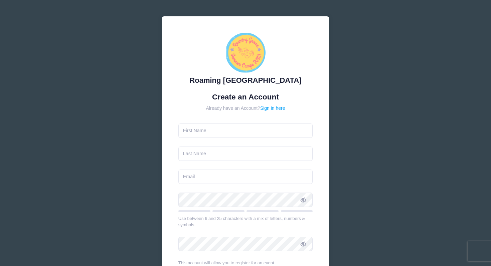  What do you see at coordinates (246, 131) in the screenshot?
I see `input: First Name` at bounding box center [246, 131].